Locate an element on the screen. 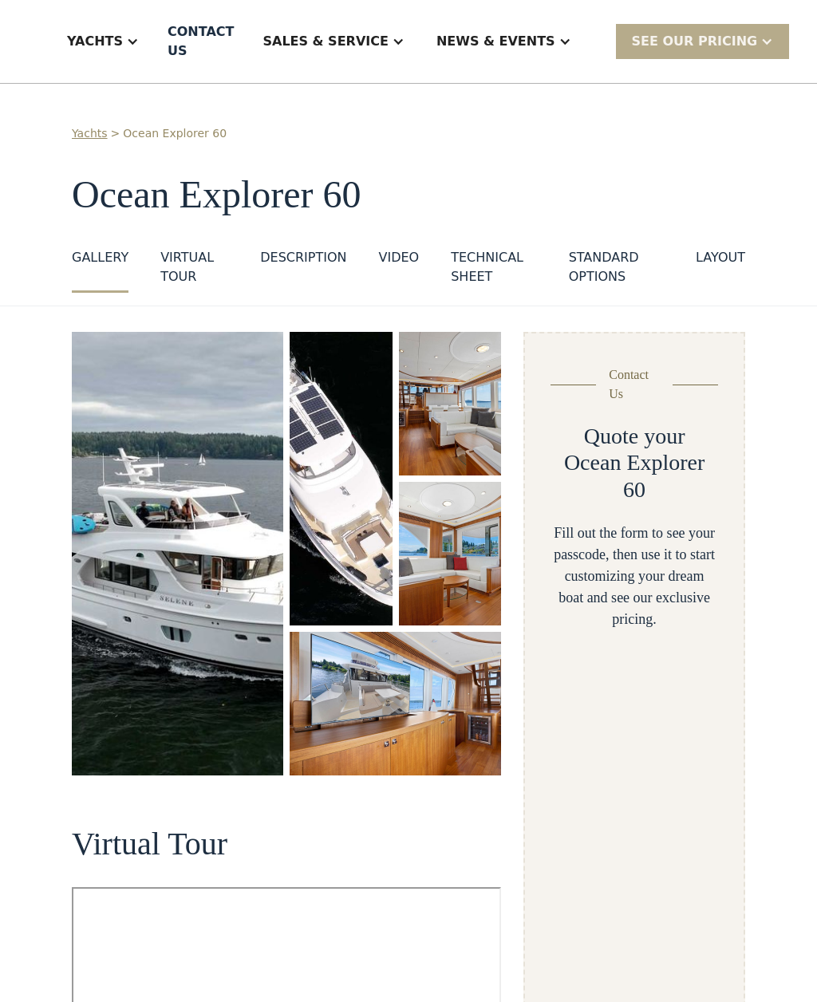  div: VIDEO is located at coordinates (399, 258).